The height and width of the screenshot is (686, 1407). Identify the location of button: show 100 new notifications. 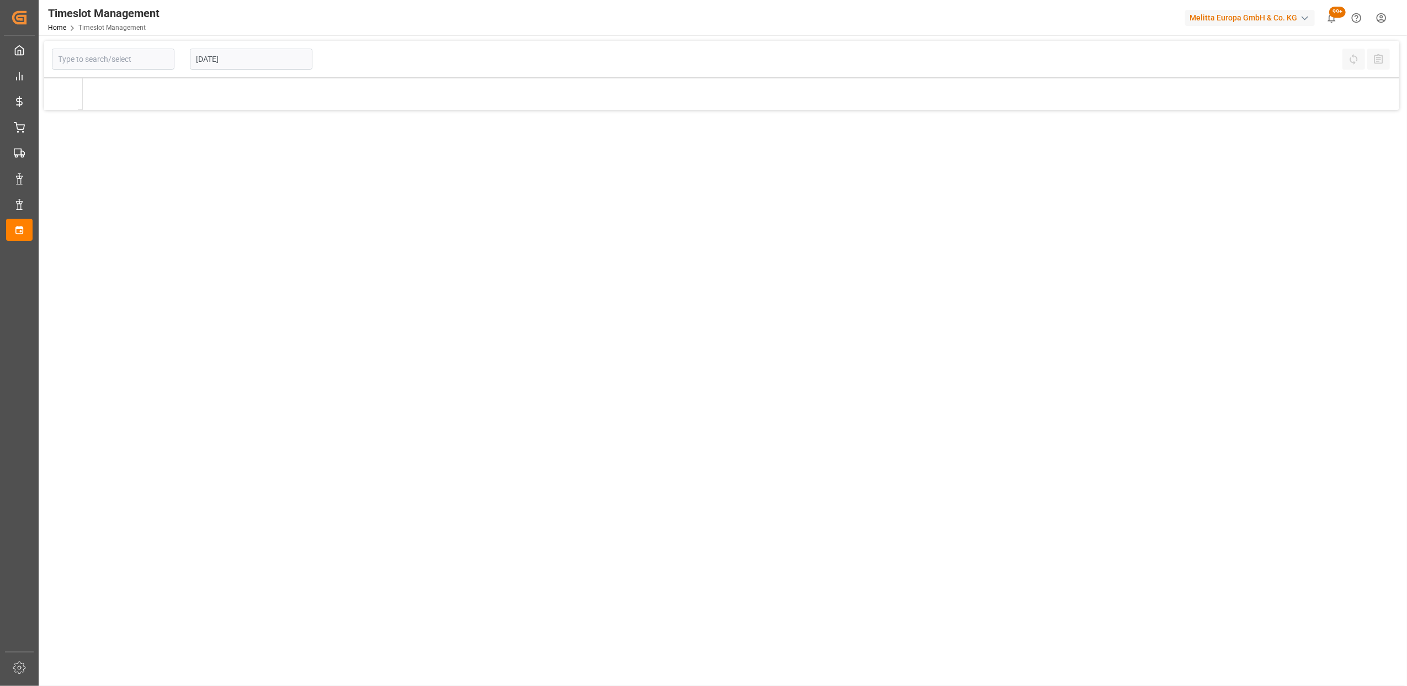
(1332, 18).